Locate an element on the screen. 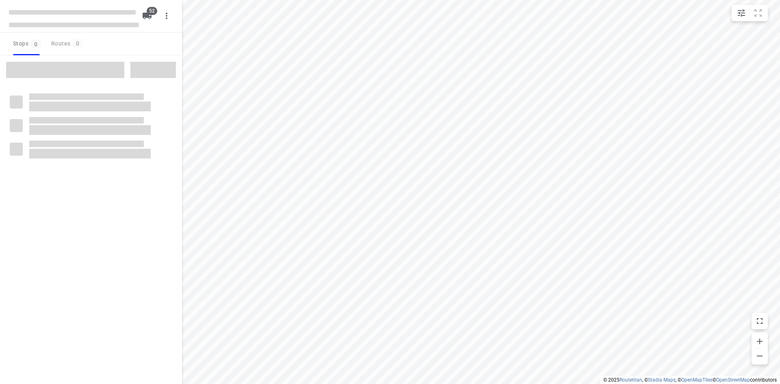 The height and width of the screenshot is (384, 780). button: Map settings is located at coordinates (741, 13).